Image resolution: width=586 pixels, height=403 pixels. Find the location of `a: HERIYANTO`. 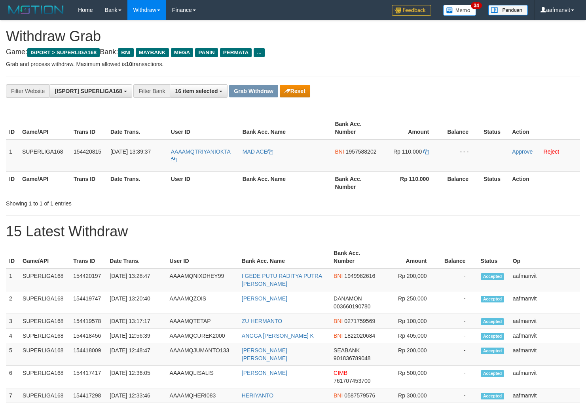

a: HERIYANTO is located at coordinates (258, 395).